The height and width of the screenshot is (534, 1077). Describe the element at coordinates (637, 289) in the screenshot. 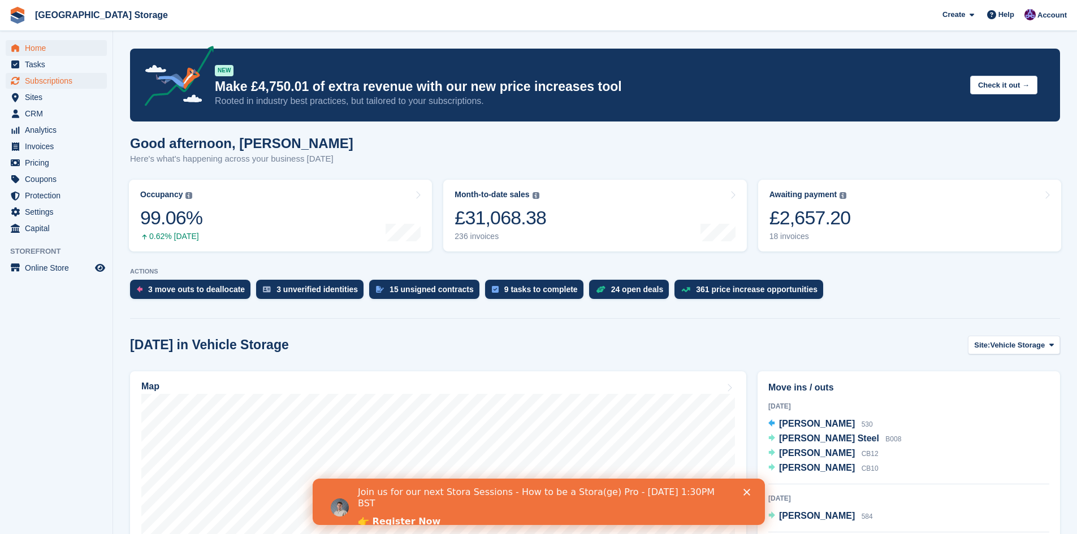

I see `div: 24 open deals` at that location.